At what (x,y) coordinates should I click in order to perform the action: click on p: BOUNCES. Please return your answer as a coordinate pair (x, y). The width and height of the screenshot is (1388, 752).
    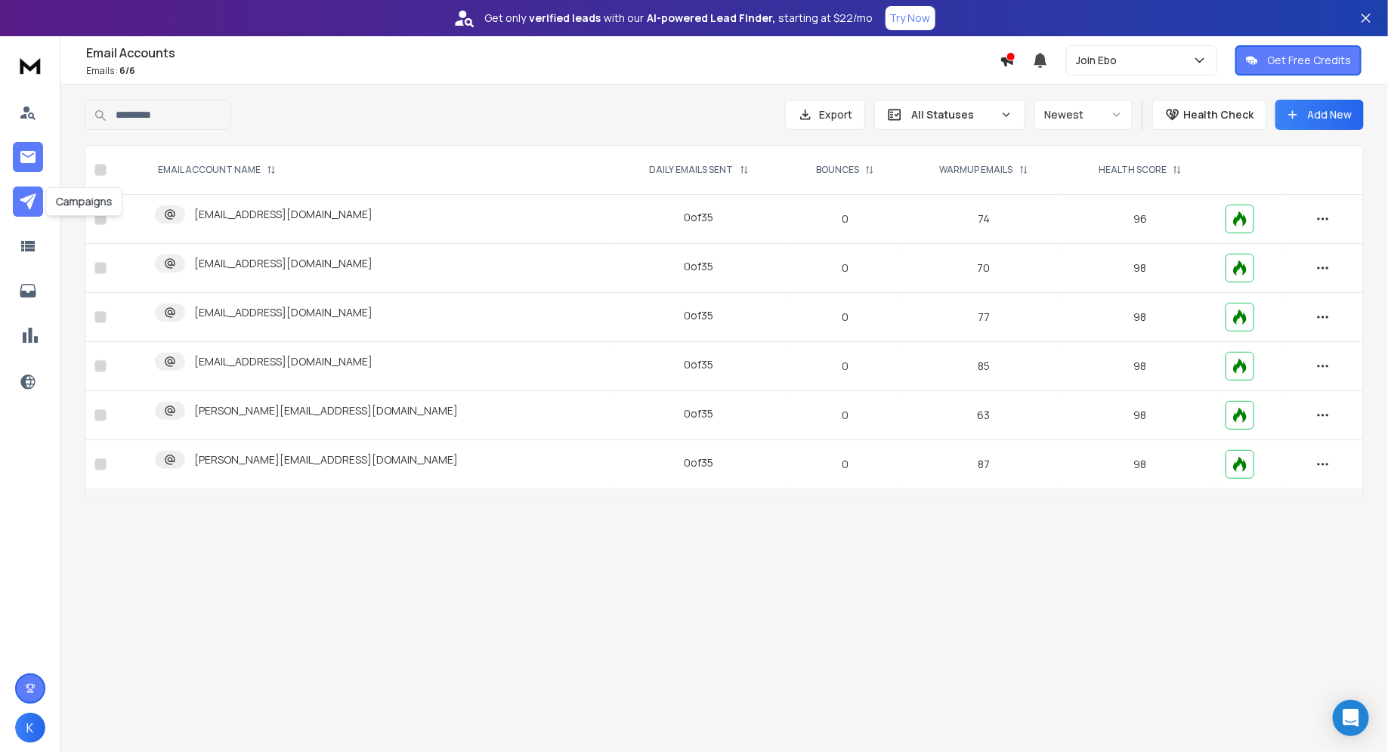
    Looking at the image, I should click on (837, 170).